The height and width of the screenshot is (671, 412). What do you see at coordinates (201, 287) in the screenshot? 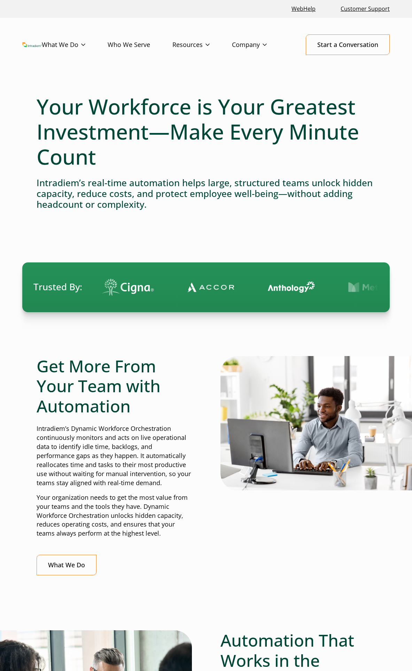
I see `img: Contact Center Automation Accor Logo` at bounding box center [201, 287].